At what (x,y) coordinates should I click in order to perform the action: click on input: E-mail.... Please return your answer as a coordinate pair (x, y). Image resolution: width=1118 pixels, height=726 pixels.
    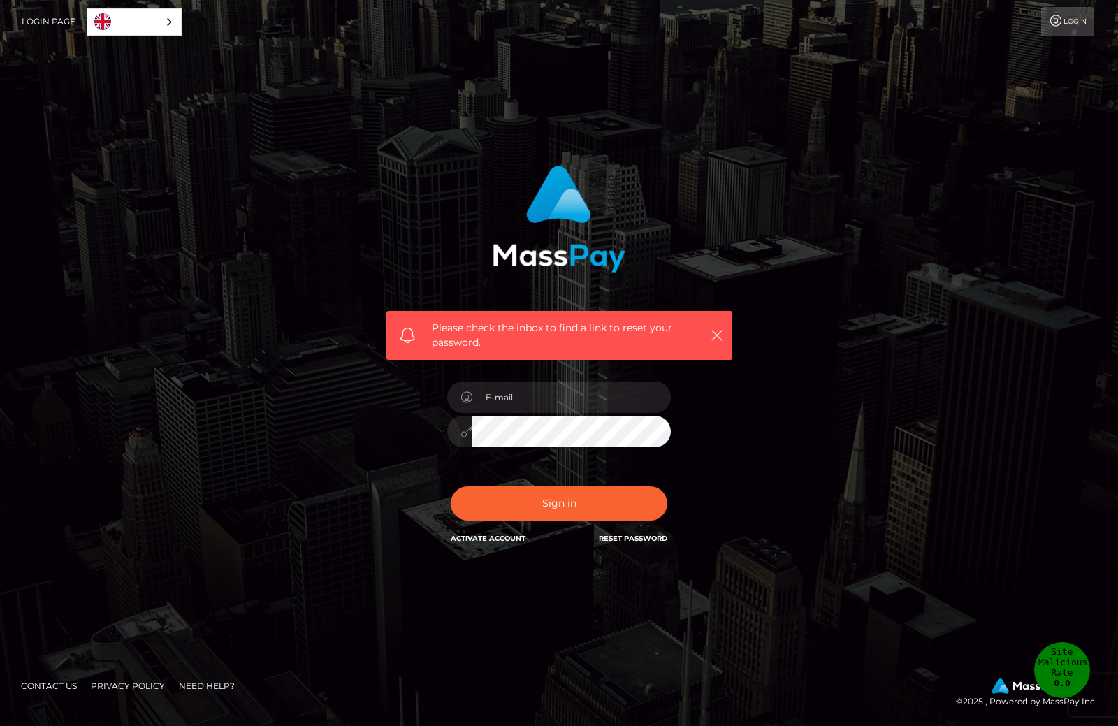
    Looking at the image, I should click on (571, 397).